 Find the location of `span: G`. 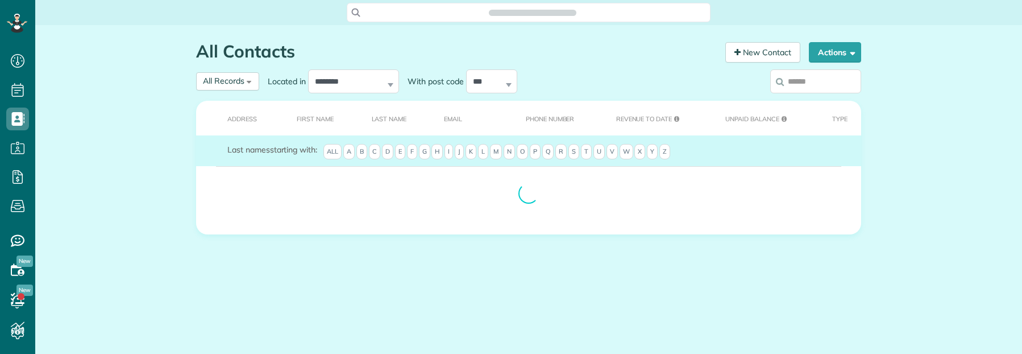

span: G is located at coordinates (425, 152).